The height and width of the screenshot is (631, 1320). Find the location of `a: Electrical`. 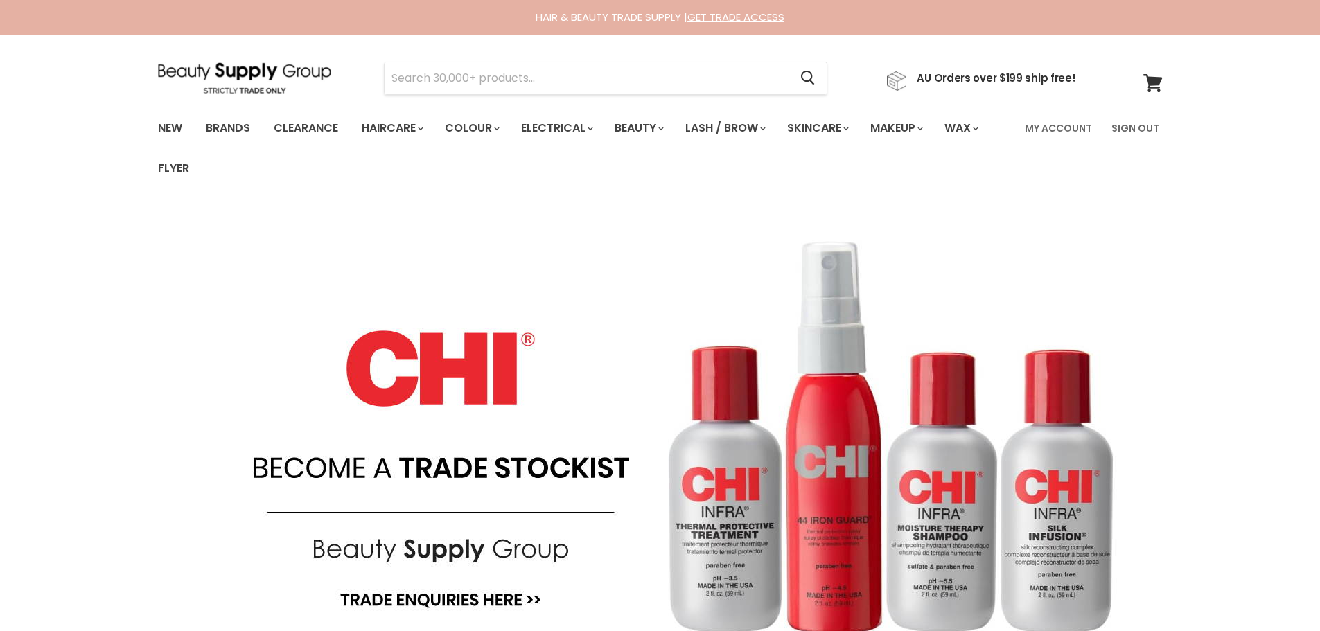

a: Electrical is located at coordinates (556, 128).